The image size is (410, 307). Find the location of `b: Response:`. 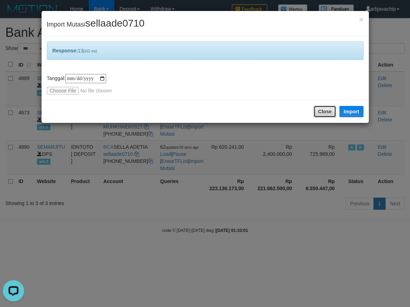

b: Response: is located at coordinates (65, 51).